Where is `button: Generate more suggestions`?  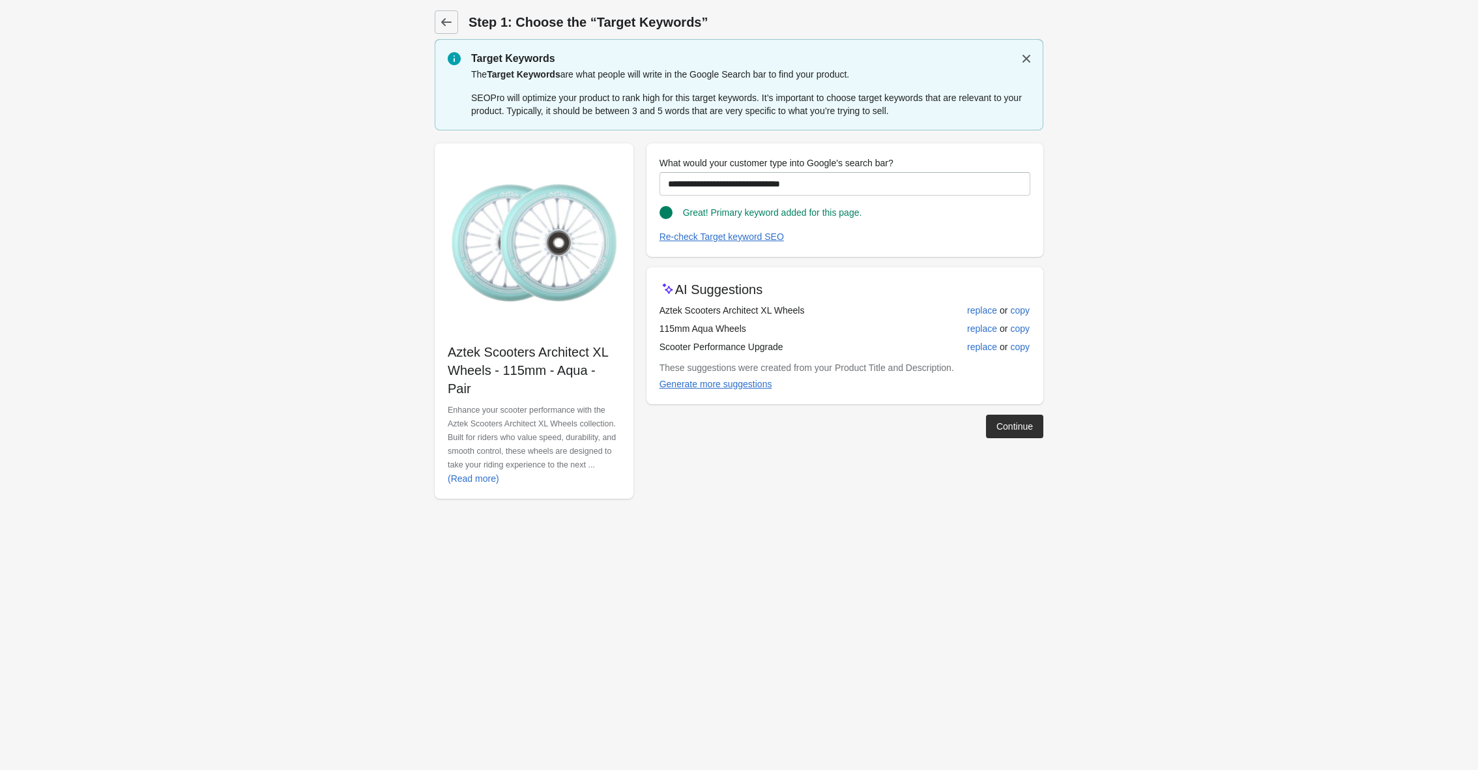 button: Generate more suggestions is located at coordinates (716, 384).